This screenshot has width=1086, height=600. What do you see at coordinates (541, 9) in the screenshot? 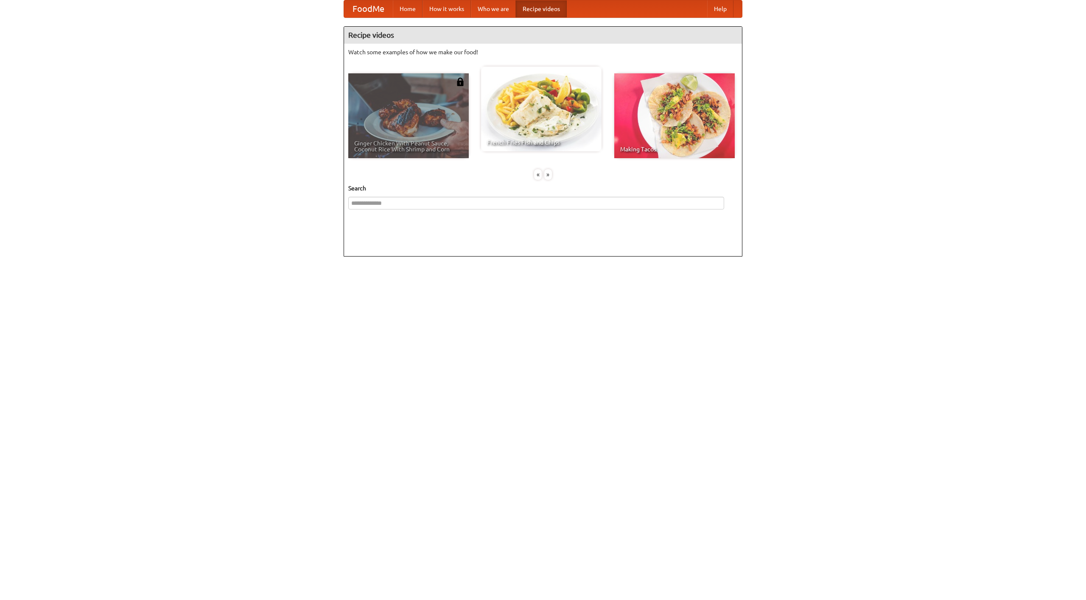
I see `a: Recipe videos` at bounding box center [541, 9].